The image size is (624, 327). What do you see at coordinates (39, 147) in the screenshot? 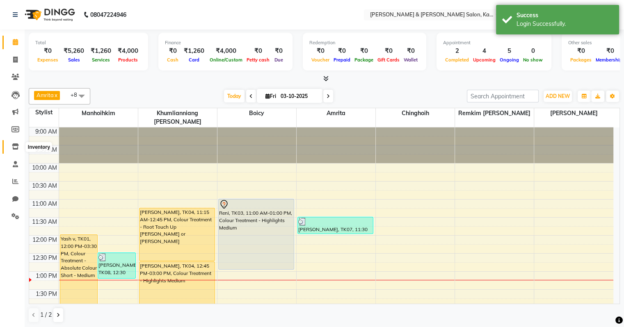
I see `div: Inventory` at bounding box center [39, 147].